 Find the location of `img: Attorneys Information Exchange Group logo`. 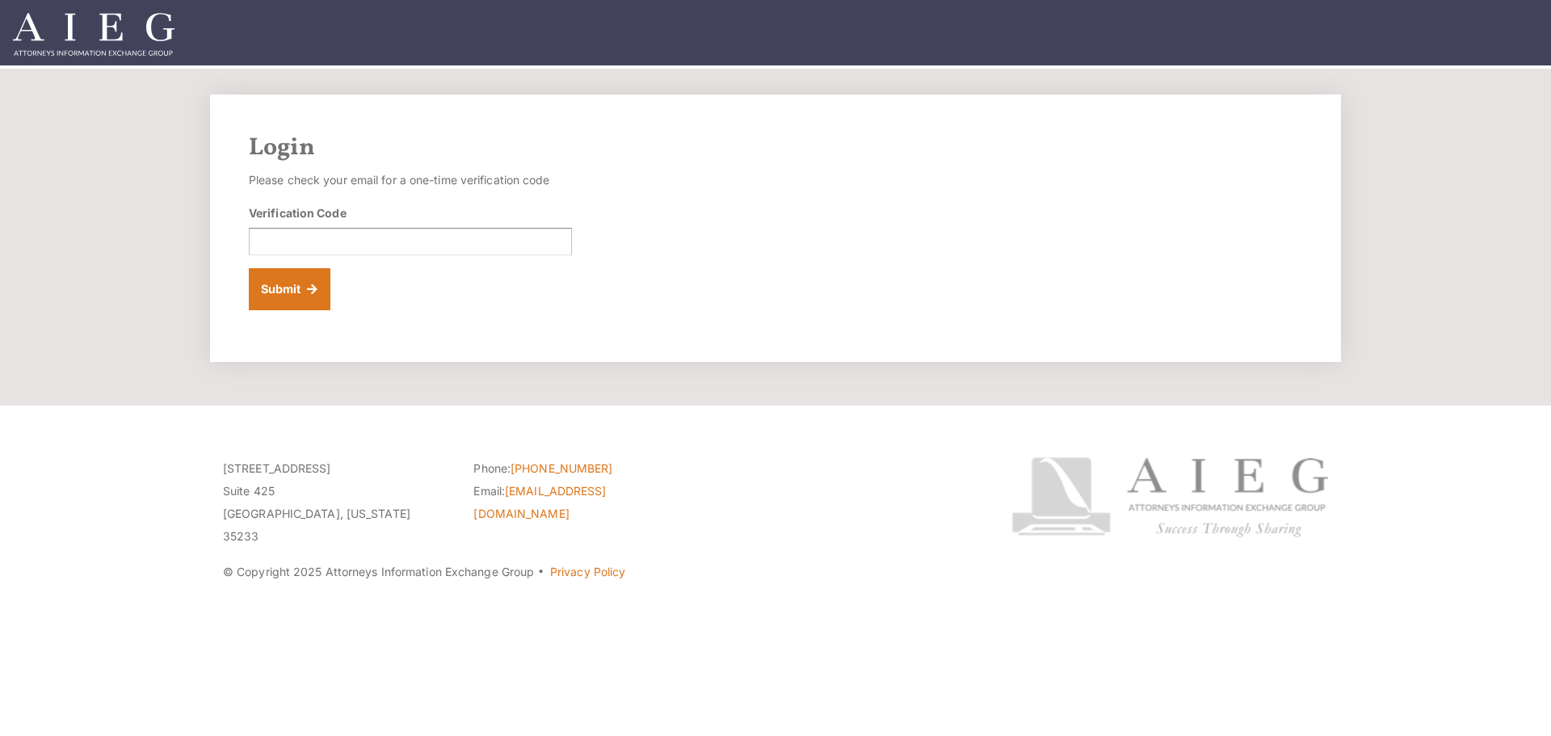

img: Attorneys Information Exchange Group logo is located at coordinates (1169, 497).